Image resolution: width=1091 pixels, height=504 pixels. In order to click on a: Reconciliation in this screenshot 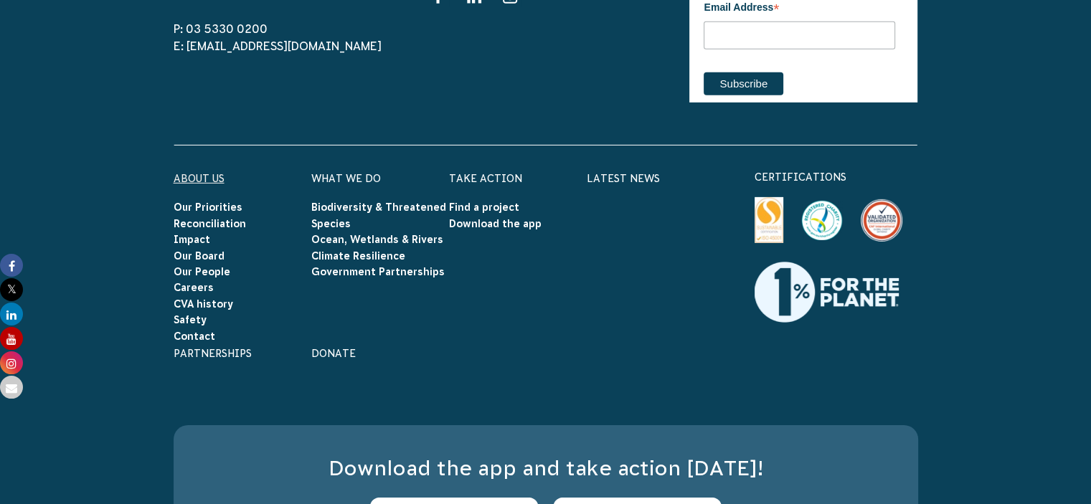, I will do `click(209, 224)`.